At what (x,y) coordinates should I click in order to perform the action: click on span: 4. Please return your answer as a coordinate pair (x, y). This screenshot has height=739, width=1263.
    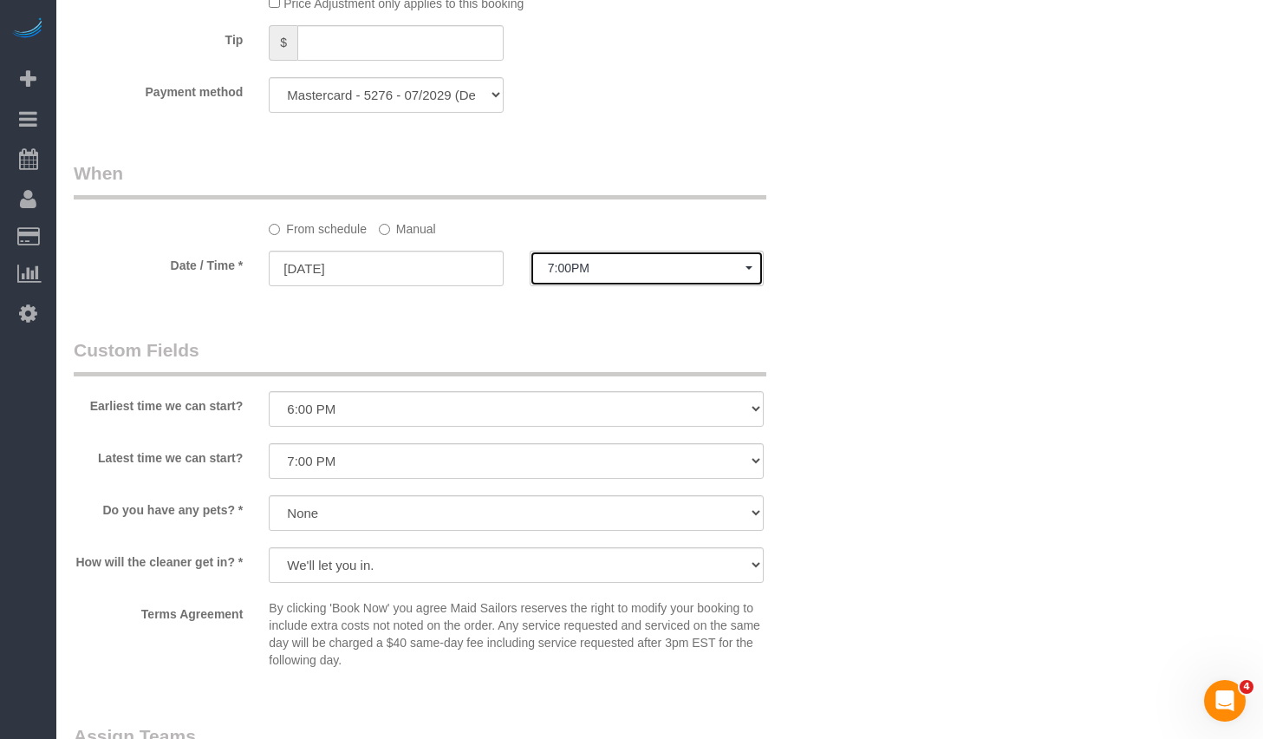
    Looking at the image, I should click on (1247, 687).